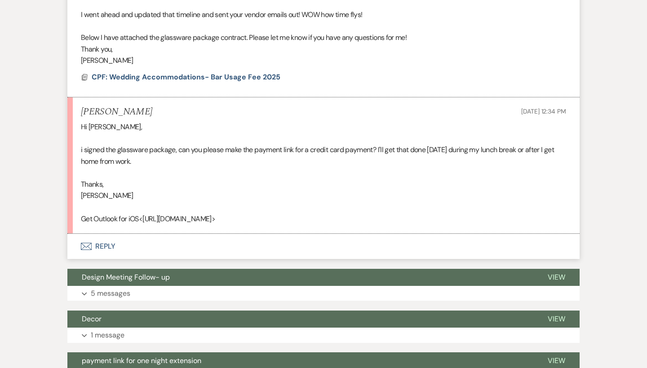 This screenshot has height=368, width=647. Describe the element at coordinates (323, 247) in the screenshot. I see `button: Reply` at that location.